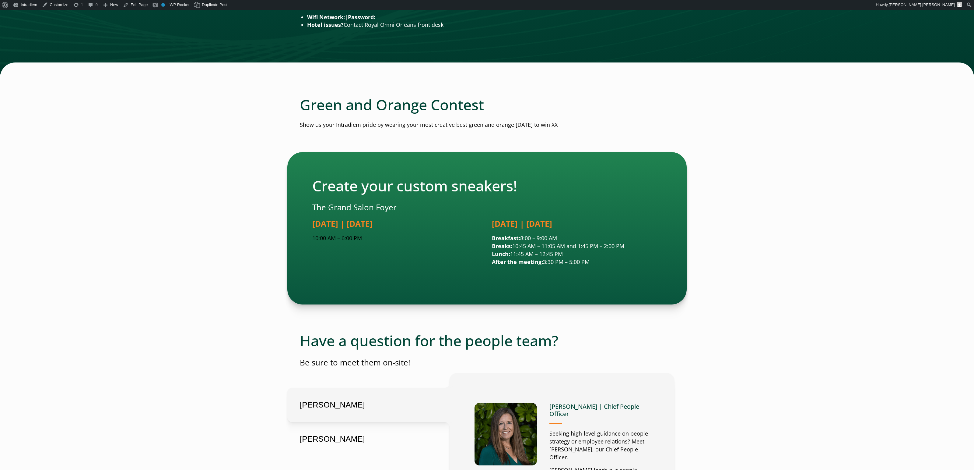 The height and width of the screenshot is (470, 974). I want to click on strong: Breakfast:, so click(506, 238).